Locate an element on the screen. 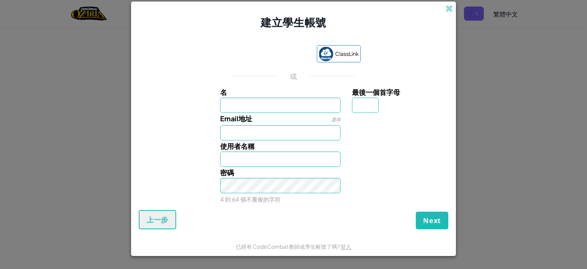 This screenshot has height=269, width=587. a: 登入 is located at coordinates (346, 246).